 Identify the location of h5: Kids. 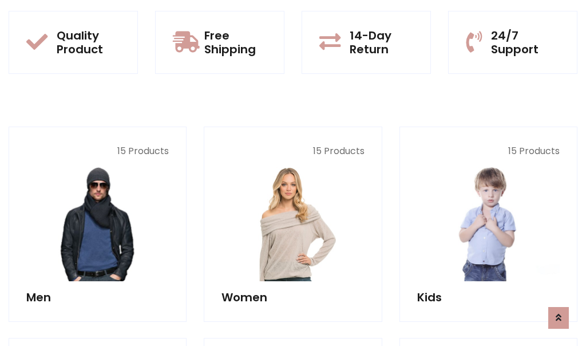
(488, 297).